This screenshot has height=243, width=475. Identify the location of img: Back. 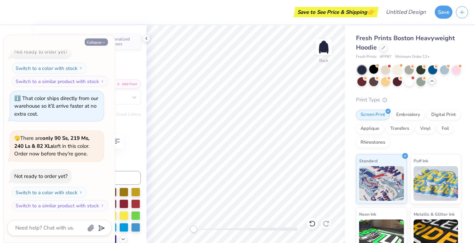
(324, 47).